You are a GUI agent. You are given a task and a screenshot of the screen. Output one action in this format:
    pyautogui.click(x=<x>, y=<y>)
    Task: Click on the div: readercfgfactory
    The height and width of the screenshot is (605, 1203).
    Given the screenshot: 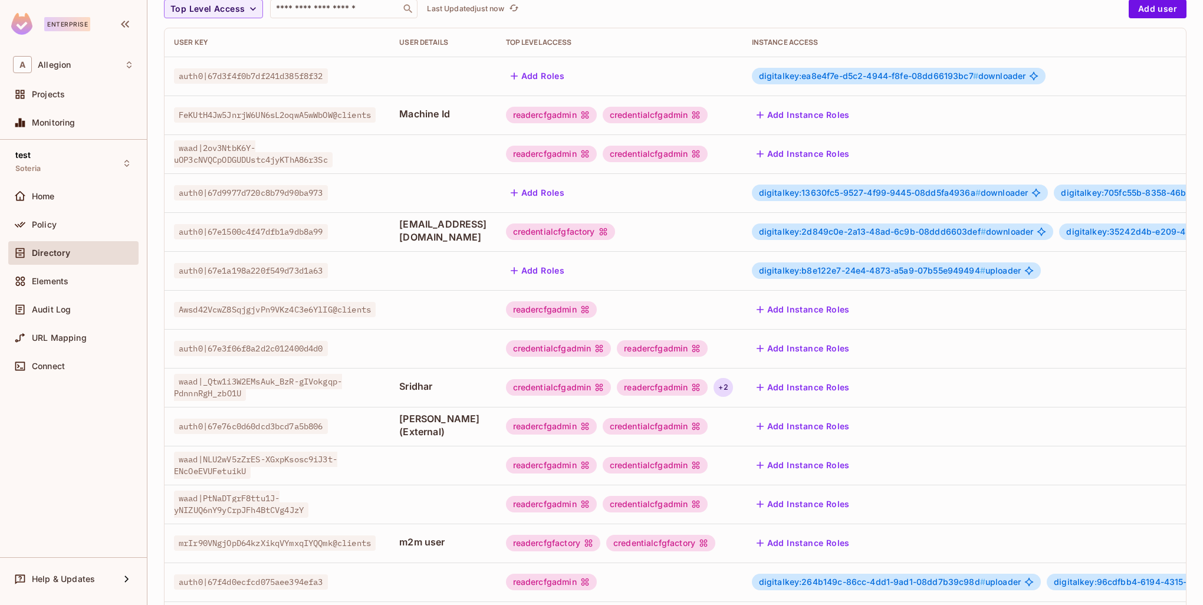 What is the action you would take?
    pyautogui.click(x=553, y=543)
    